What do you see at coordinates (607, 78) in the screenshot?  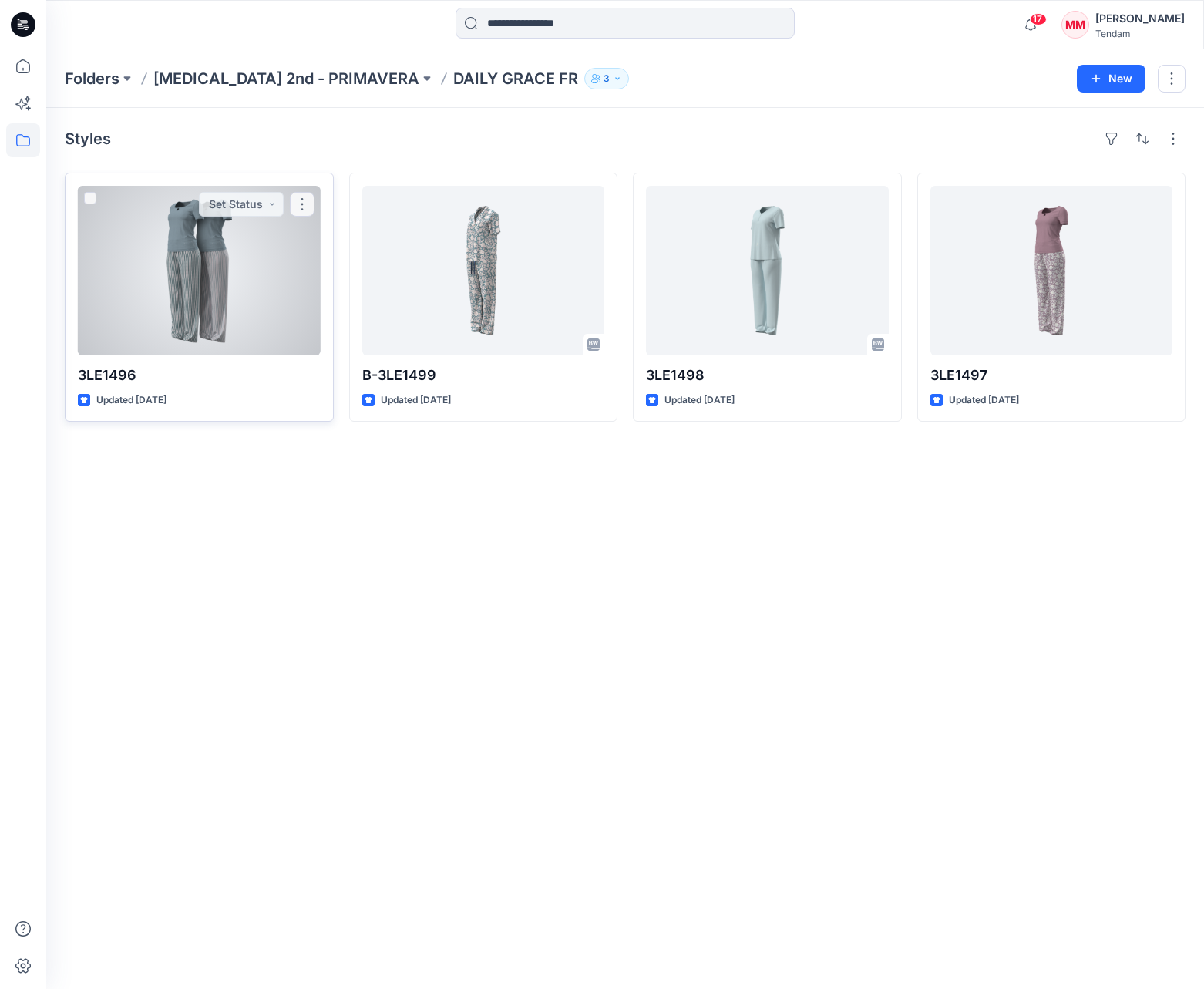 I see `button: 3` at bounding box center [607, 78].